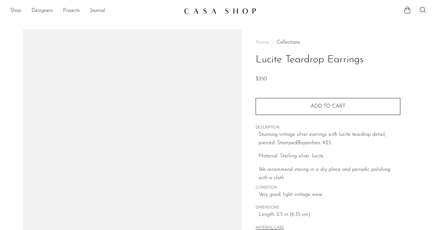  What do you see at coordinates (314, 143) in the screenshot?
I see `em: Bayanihan, 925.` at bounding box center [314, 143].